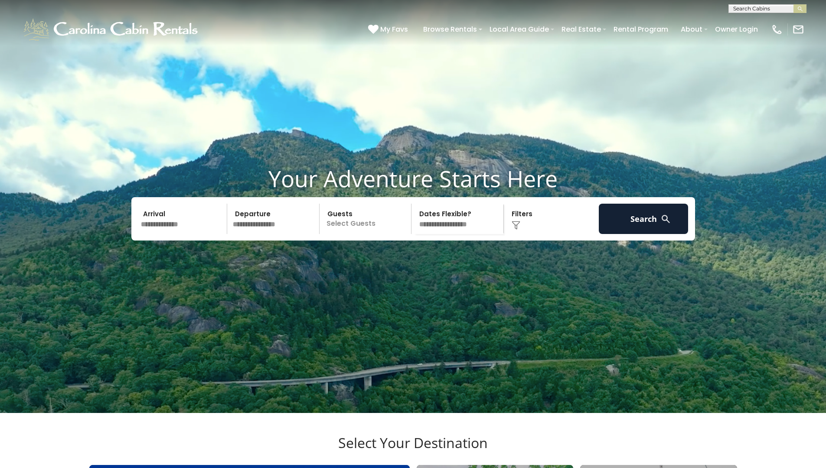  What do you see at coordinates (736, 29) in the screenshot?
I see `a: Owner Login` at bounding box center [736, 29].